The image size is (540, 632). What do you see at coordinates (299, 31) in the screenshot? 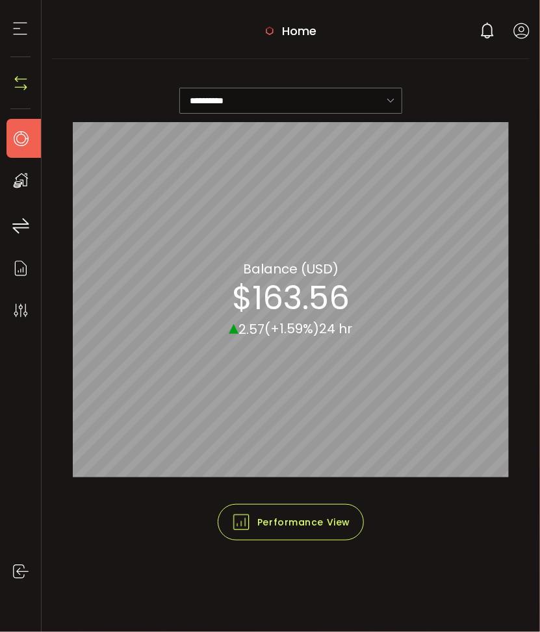
I see `span: Home` at bounding box center [299, 31].